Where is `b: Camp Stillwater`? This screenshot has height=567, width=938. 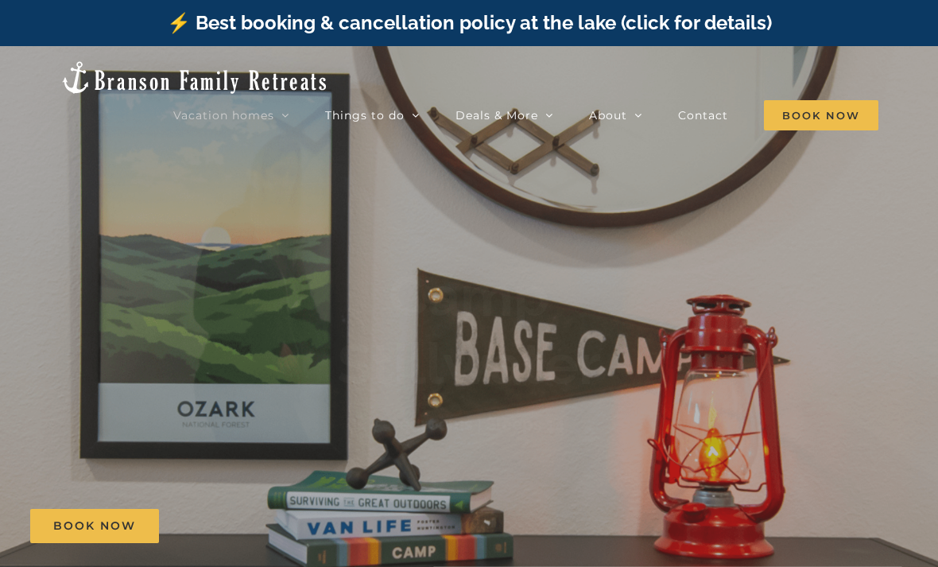 b: Camp Stillwater is located at coordinates (469, 328).